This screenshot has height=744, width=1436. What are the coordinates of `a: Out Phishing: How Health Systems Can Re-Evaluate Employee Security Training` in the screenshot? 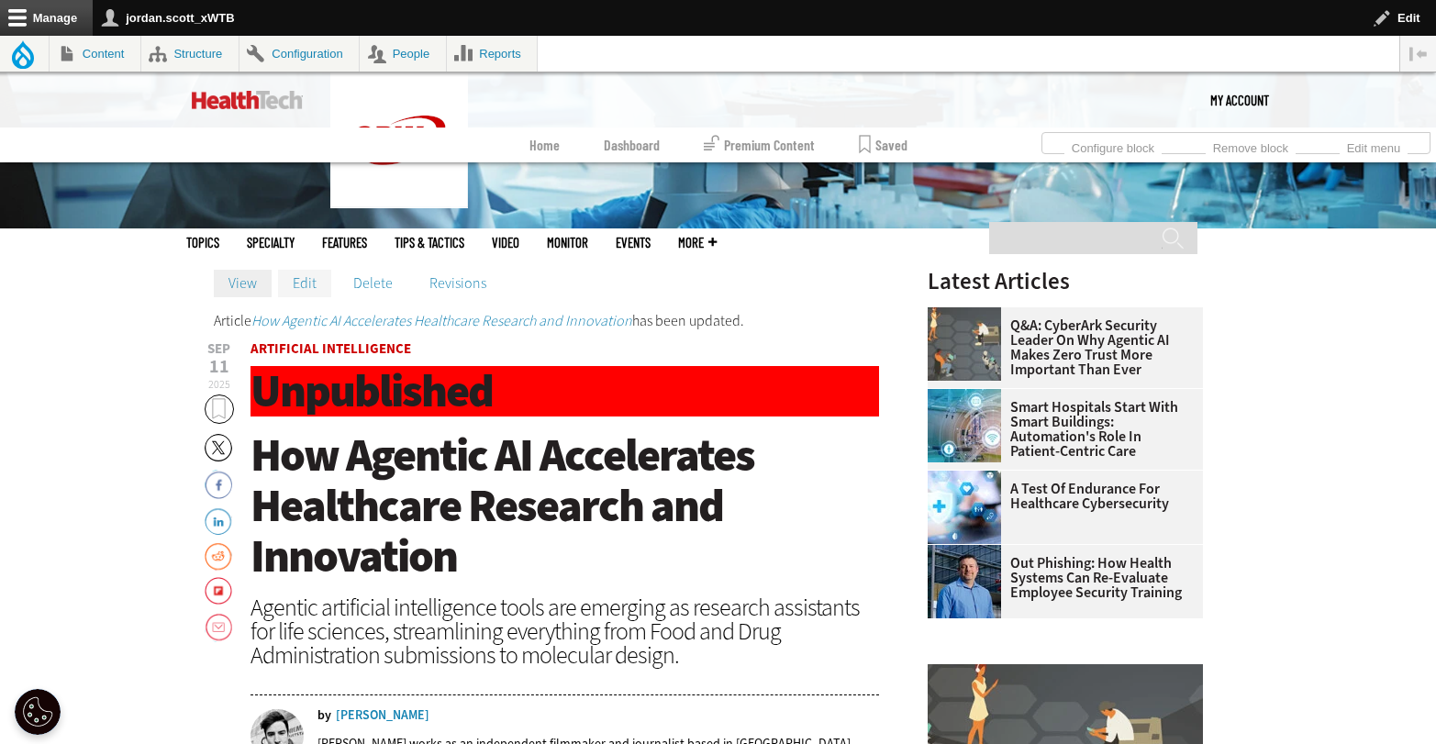 It's located at (1060, 578).